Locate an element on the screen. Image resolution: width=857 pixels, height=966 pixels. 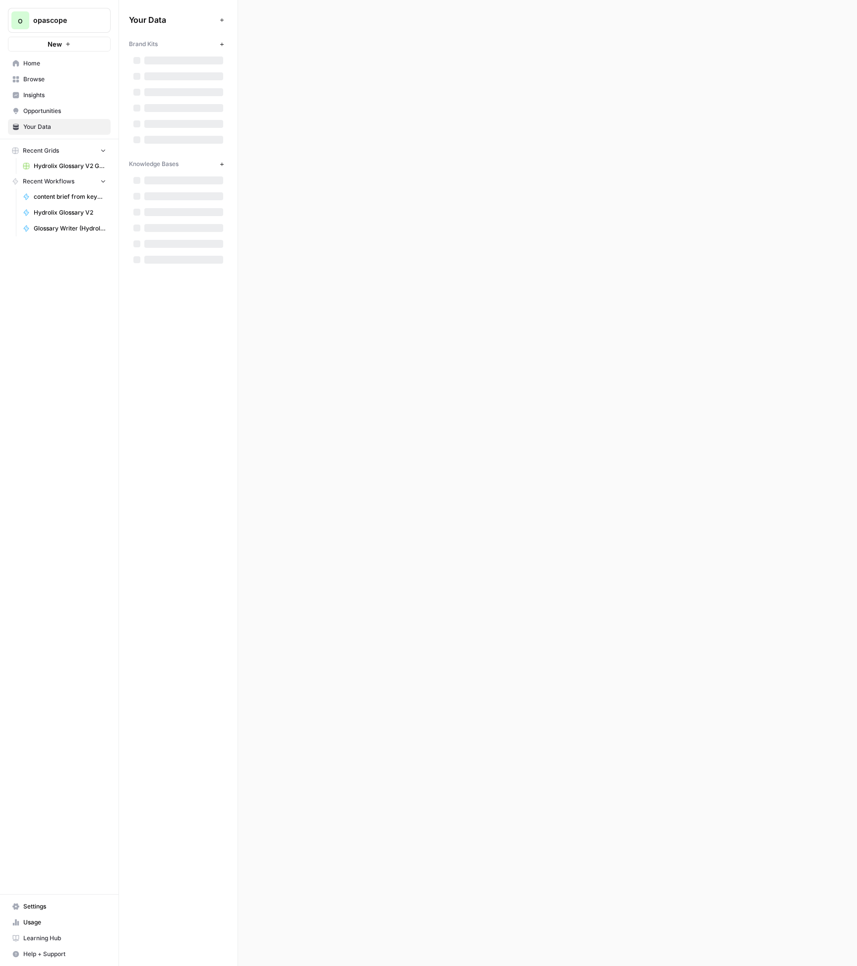
button: Recent Grids is located at coordinates (59, 151).